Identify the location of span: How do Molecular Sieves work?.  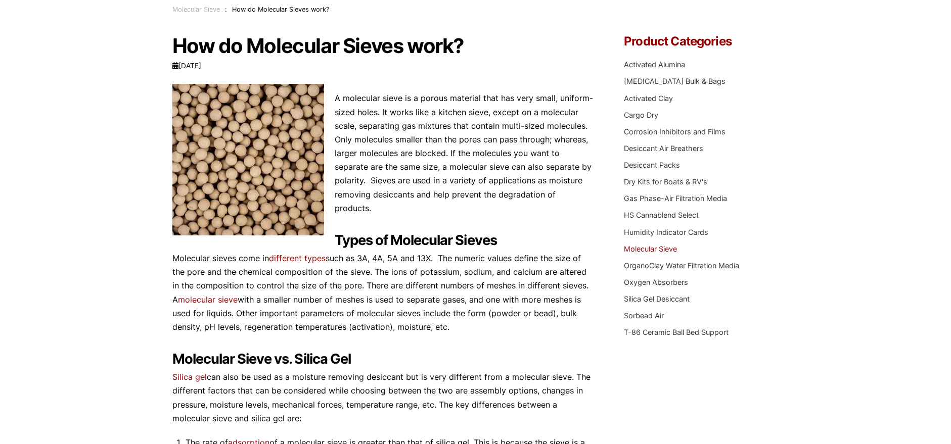
(281, 9).